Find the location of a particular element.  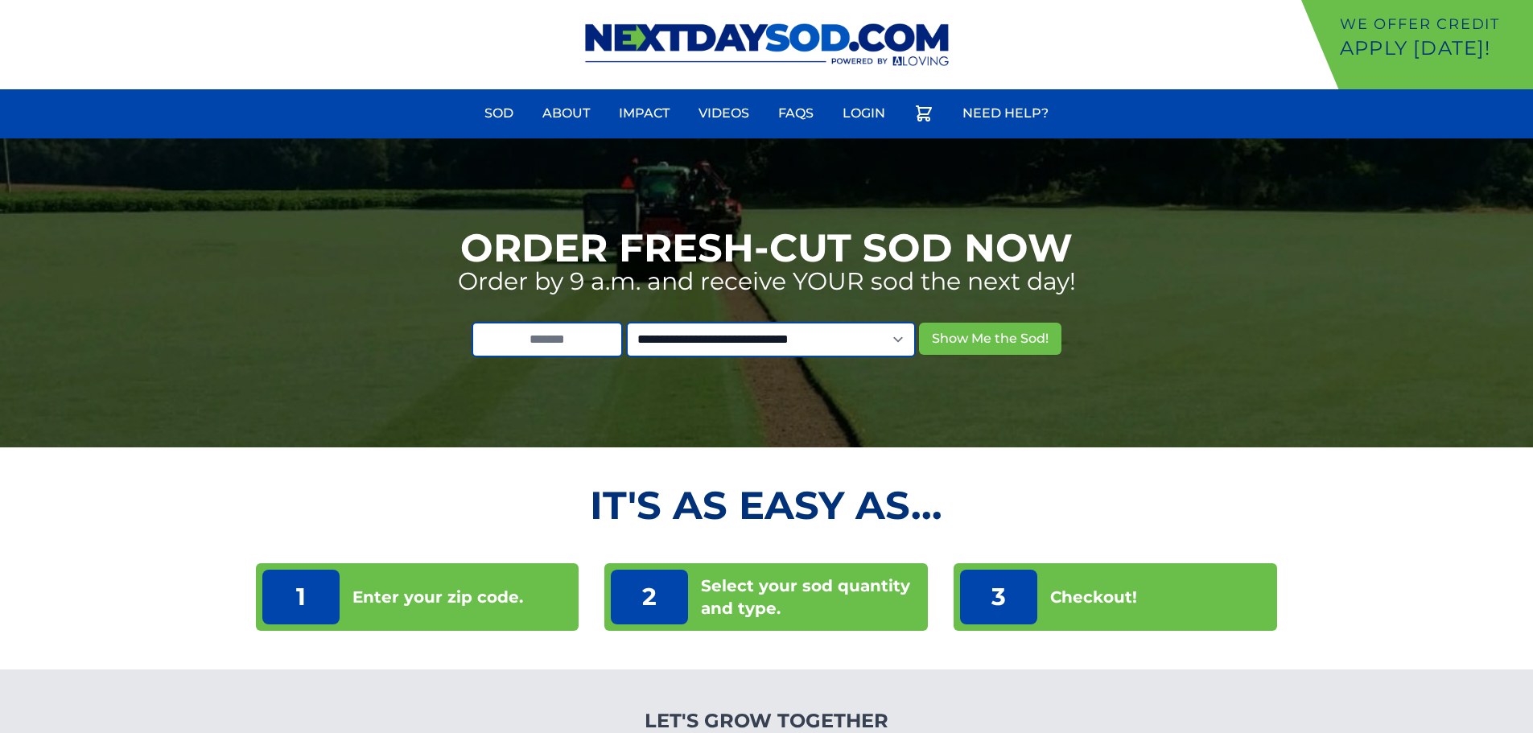

a: Impact is located at coordinates (644, 114).